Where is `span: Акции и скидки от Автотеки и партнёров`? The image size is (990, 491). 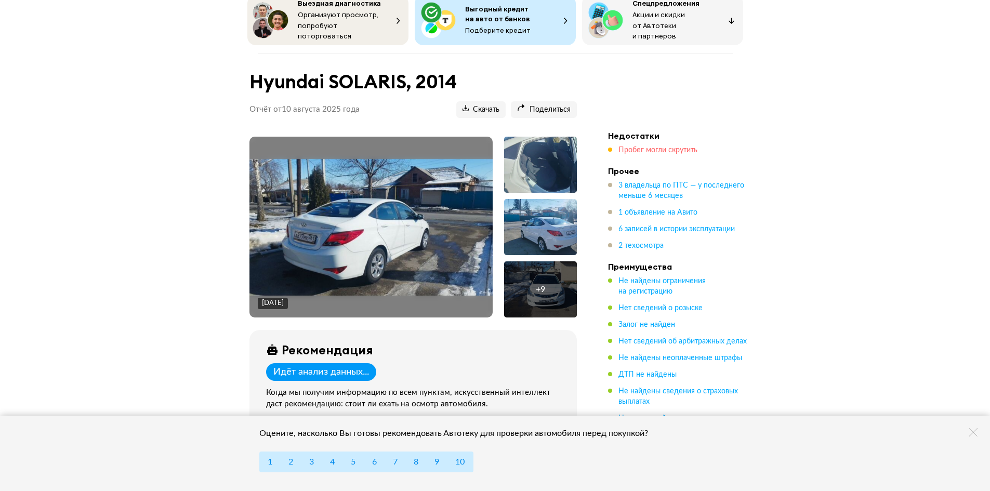
span: Акции и скидки от Автотеки и партнёров is located at coordinates (659, 25).